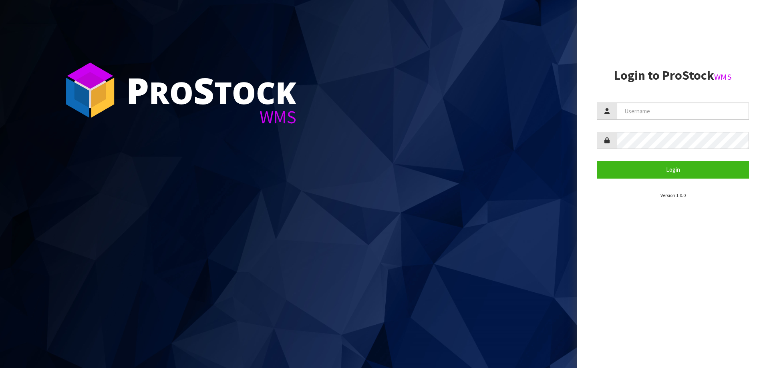  I want to click on span: S, so click(204, 90).